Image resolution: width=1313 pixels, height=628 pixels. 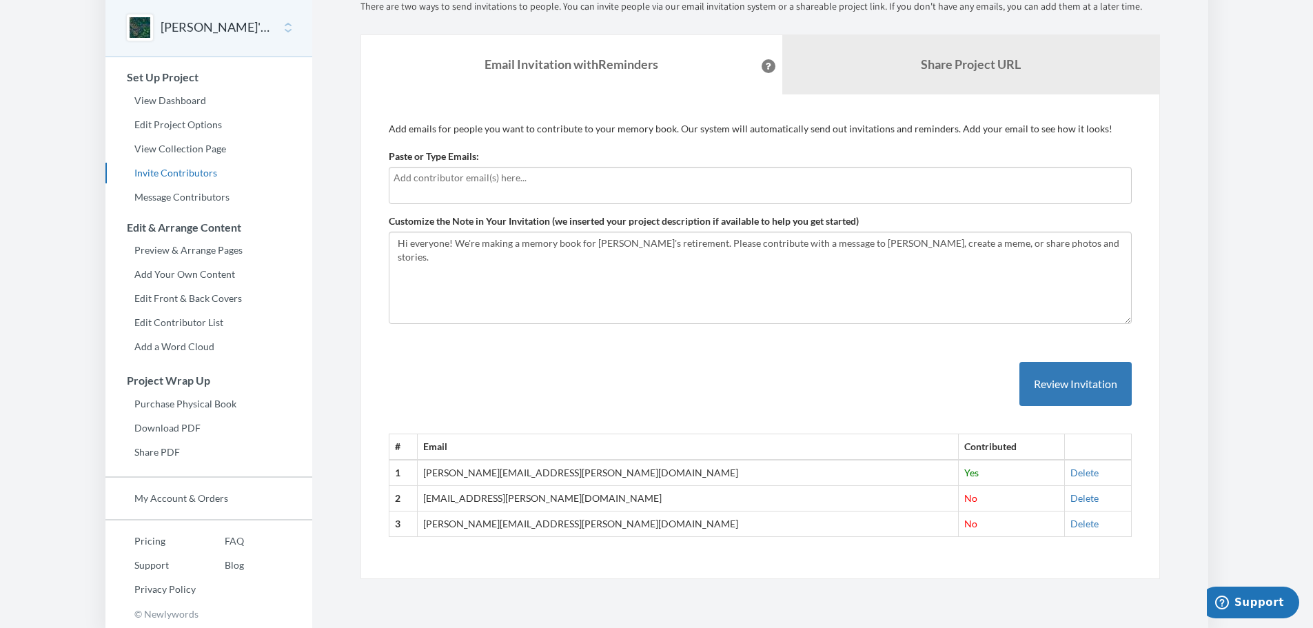 I want to click on label: Customize the Note in Your Invitation (we inserted your project description if available to help ..., so click(x=624, y=221).